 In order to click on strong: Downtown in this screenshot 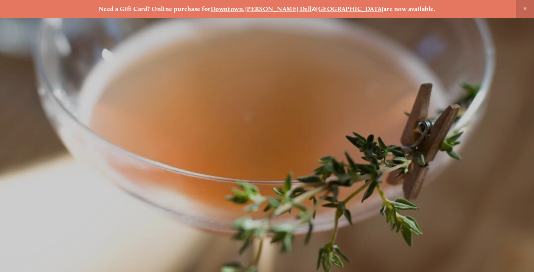, I will do `click(227, 9)`.